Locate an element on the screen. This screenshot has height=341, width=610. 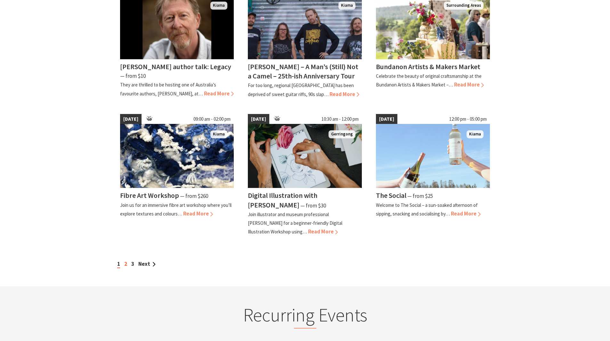
span: ⁠— from $25 is located at coordinates (420, 196).